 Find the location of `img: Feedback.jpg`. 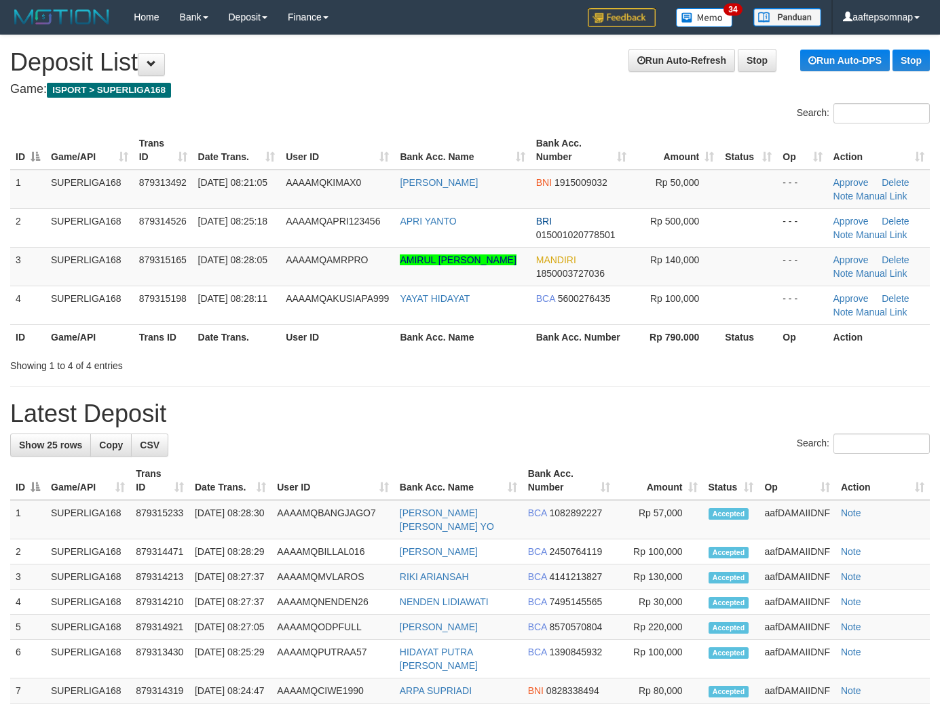

img: Feedback.jpg is located at coordinates (622, 18).